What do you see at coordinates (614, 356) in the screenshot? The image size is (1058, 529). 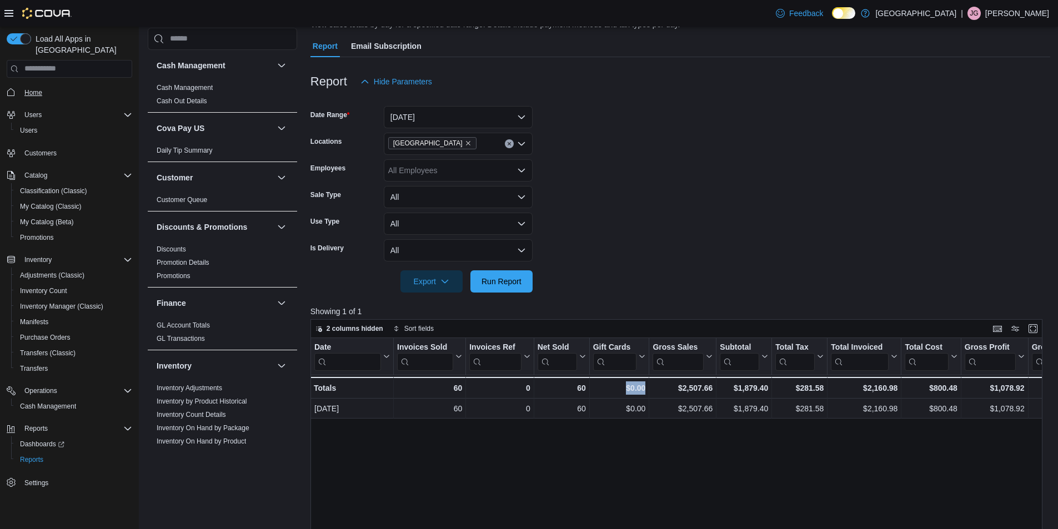 I see `div: Gift Card Sales` at bounding box center [614, 356].